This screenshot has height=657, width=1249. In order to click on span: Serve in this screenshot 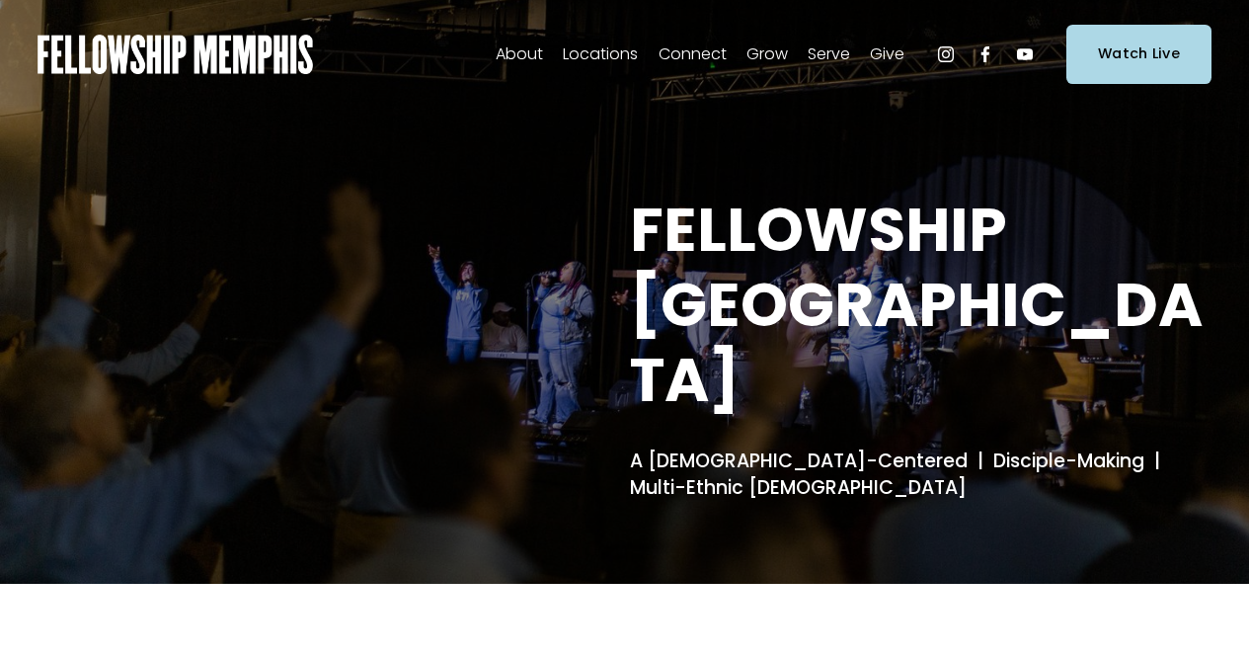, I will do `click(828, 54)`.